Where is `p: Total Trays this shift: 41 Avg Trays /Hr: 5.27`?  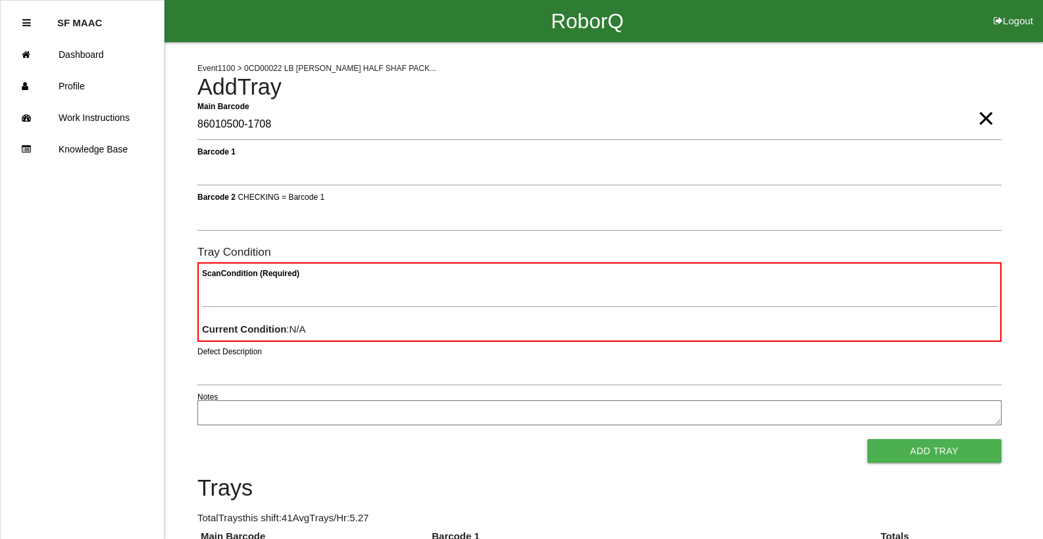 p: Total Trays this shift: 41 Avg Trays /Hr: 5.27 is located at coordinates (599, 518).